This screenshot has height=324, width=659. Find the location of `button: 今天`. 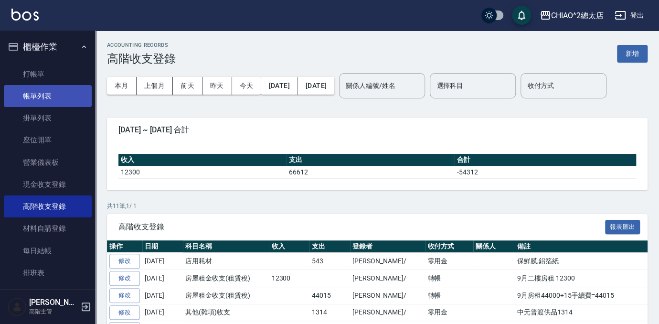

button: 今天 is located at coordinates (246, 85).